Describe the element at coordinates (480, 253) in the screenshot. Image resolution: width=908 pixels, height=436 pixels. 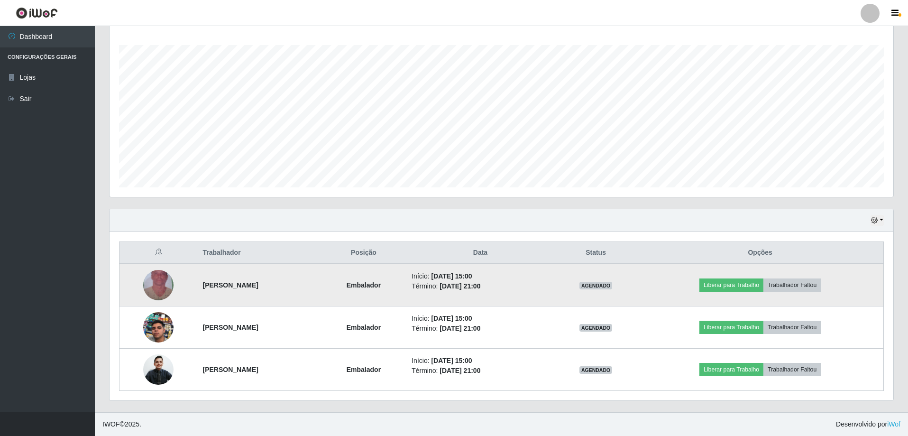
I see `th: Data` at that location.